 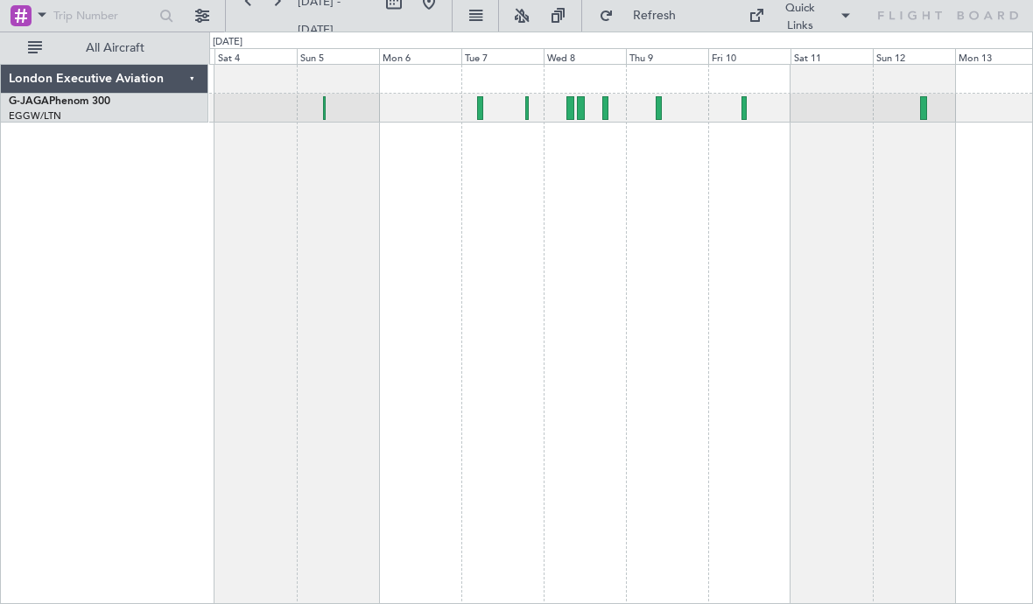 What do you see at coordinates (667, 56) in the screenshot?
I see `div: Thu 9` at bounding box center [667, 56].